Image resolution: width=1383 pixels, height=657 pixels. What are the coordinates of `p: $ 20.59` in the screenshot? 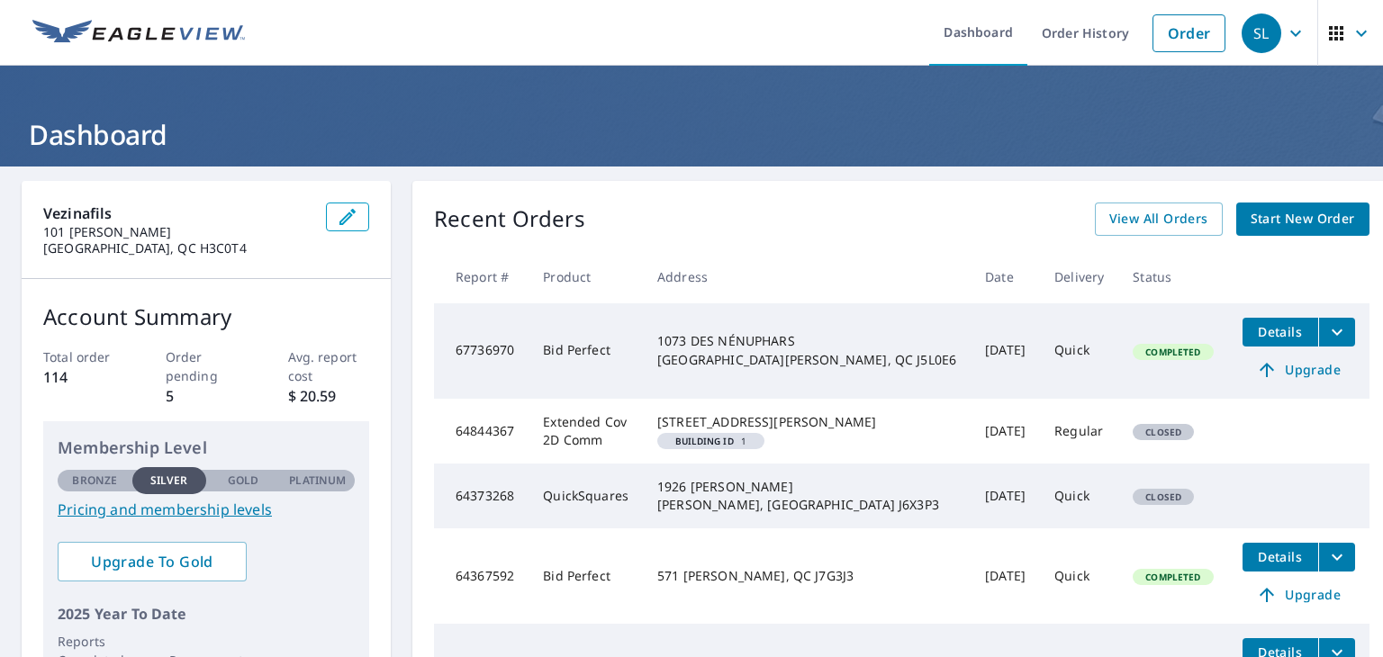 It's located at (329, 396).